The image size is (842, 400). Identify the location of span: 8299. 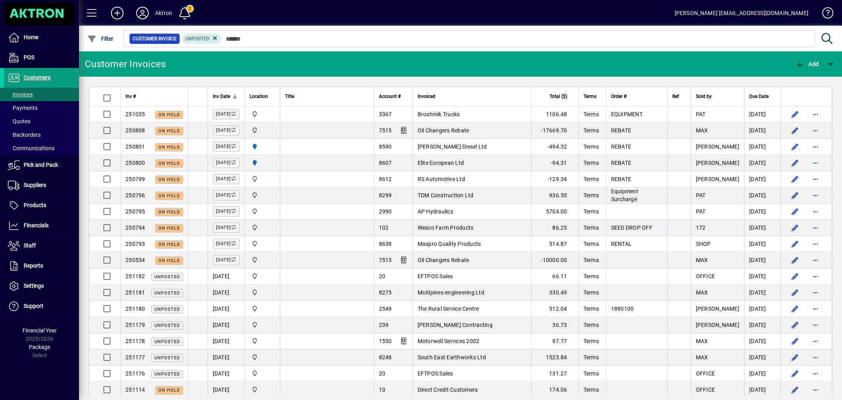
(385, 195).